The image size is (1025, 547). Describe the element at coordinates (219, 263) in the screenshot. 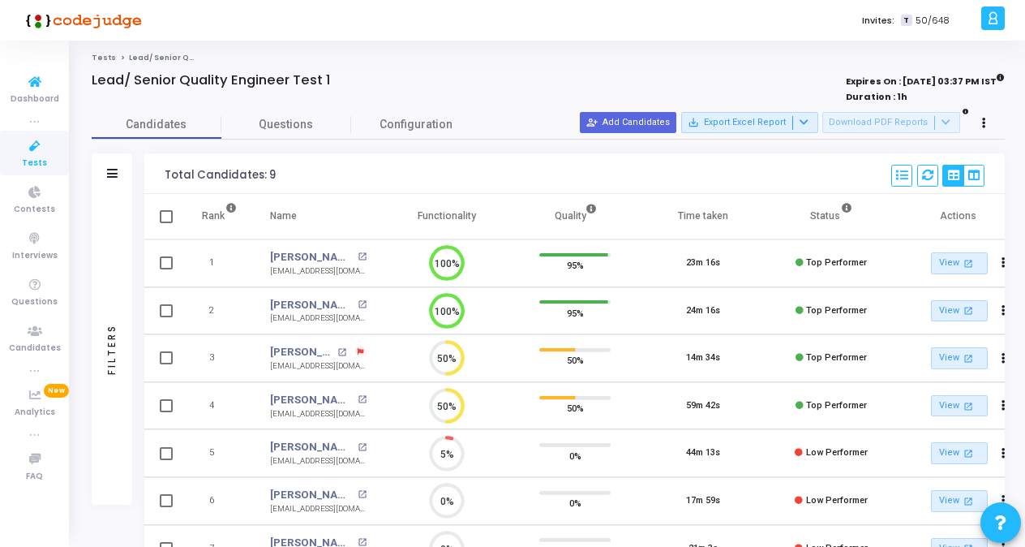

I see `td: 1` at that location.